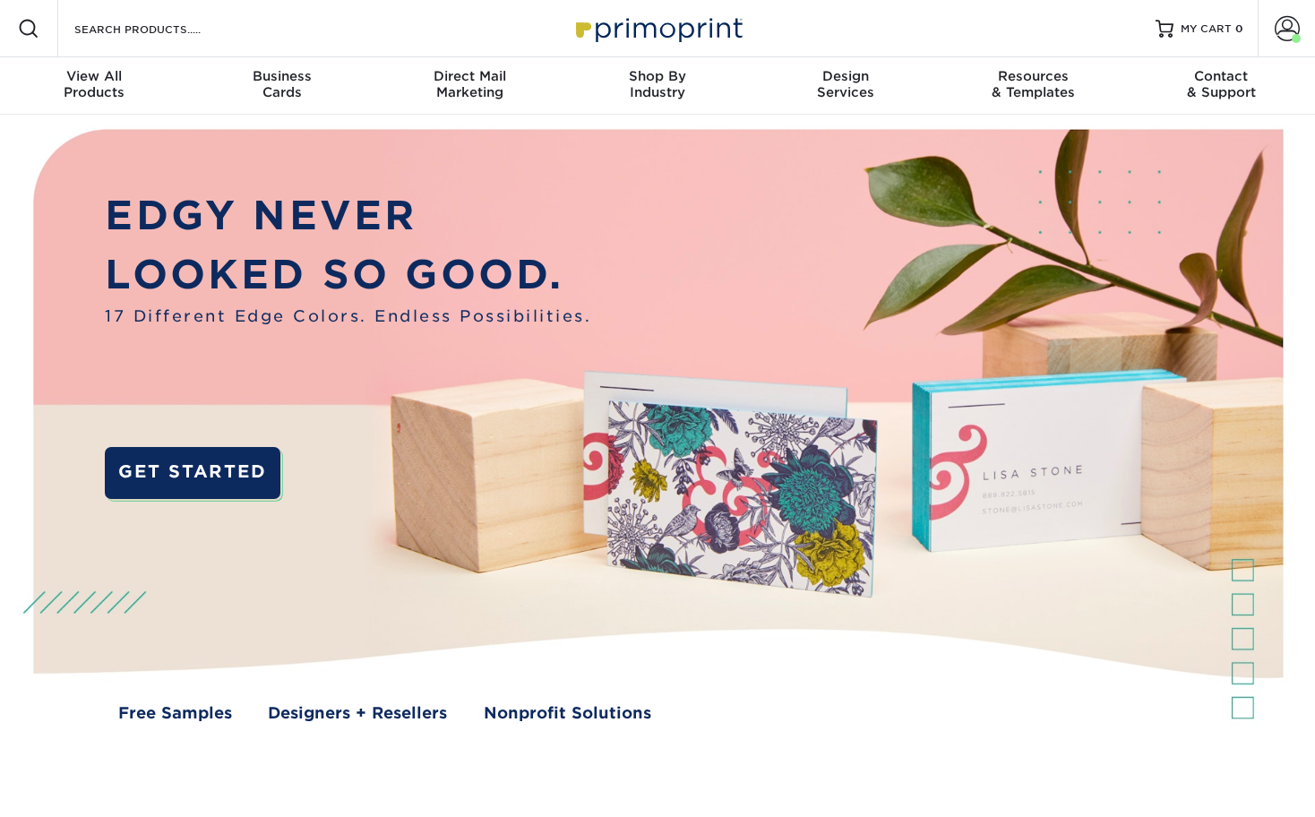 This screenshot has height=817, width=1315. What do you see at coordinates (1239, 29) in the screenshot?
I see `span: 0` at bounding box center [1239, 29].